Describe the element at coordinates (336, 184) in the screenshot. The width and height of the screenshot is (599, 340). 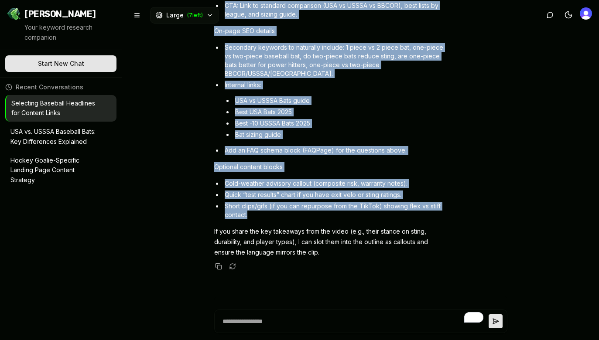
I see `li: Cold-weather advisory callout (composite risk, warranty notes).` at that location.